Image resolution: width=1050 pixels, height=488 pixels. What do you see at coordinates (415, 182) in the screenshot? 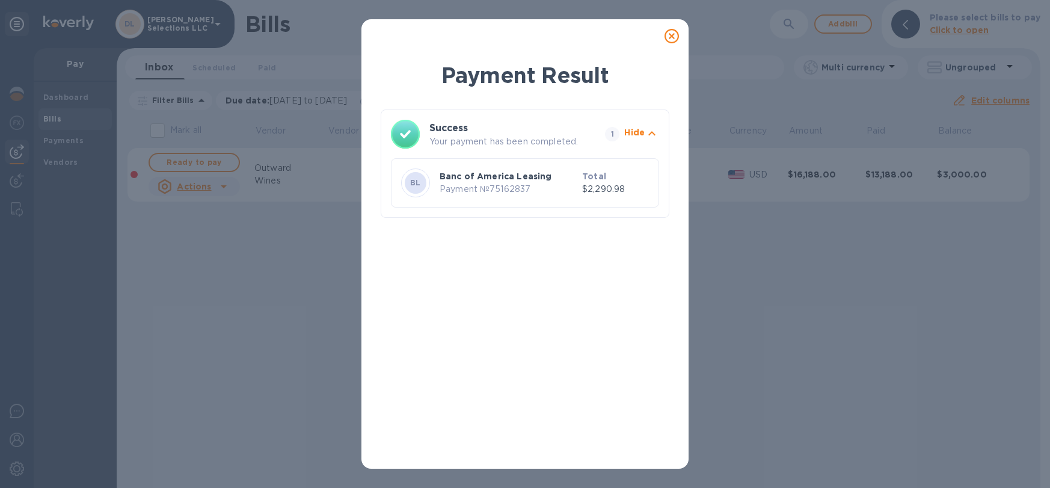
I see `b: BL` at bounding box center [415, 182].